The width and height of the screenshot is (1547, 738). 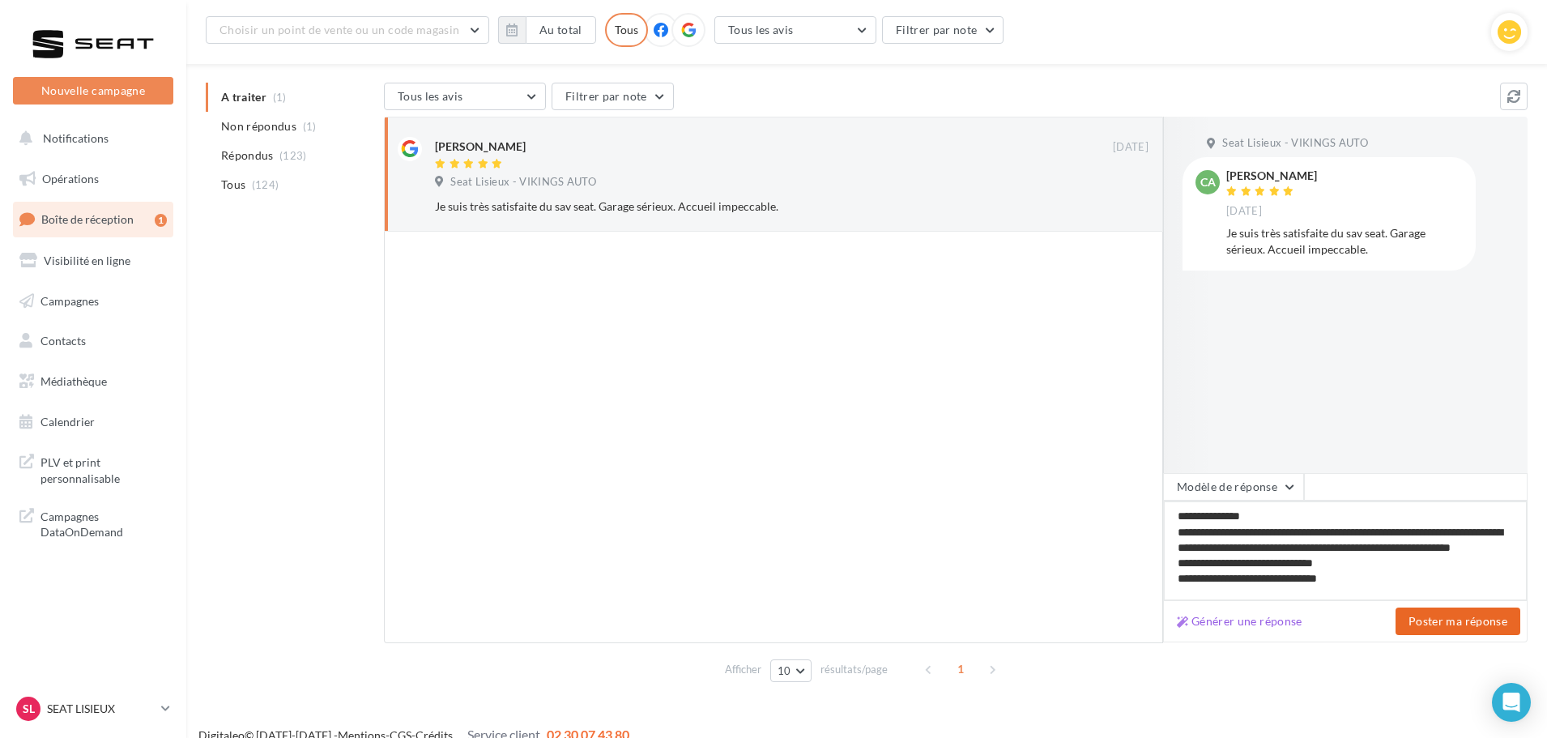 I want to click on span: Afficher, so click(x=743, y=669).